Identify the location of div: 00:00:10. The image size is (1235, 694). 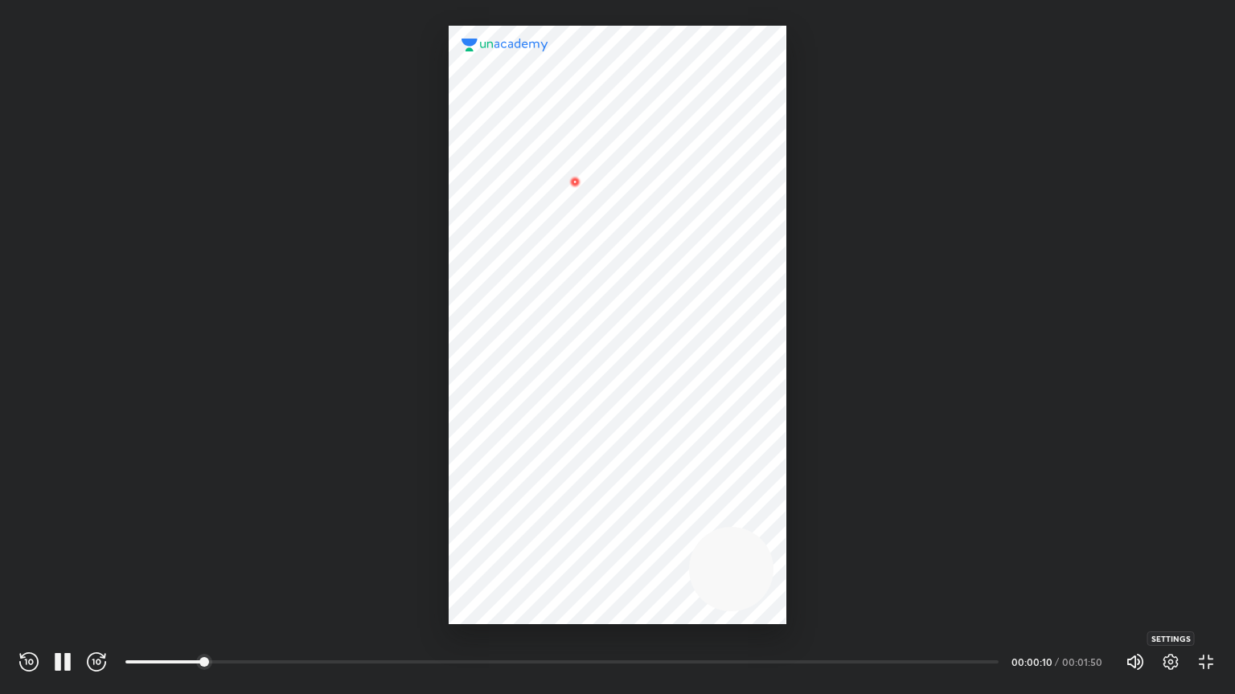
(1031, 662).